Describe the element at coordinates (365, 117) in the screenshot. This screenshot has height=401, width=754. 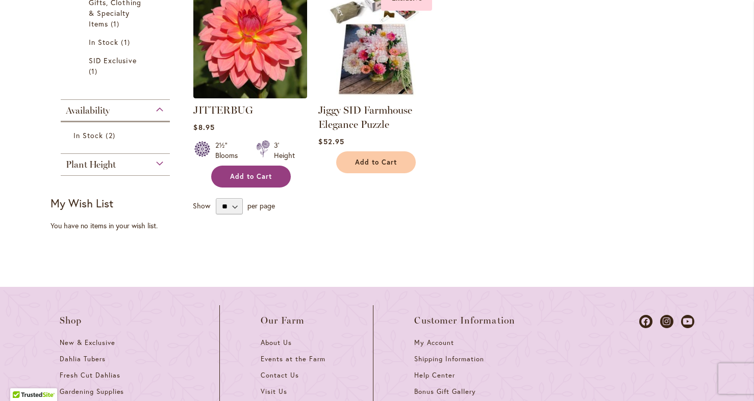
I see `a: Jiggy SID Farmhouse Elegance Puzzle` at that location.